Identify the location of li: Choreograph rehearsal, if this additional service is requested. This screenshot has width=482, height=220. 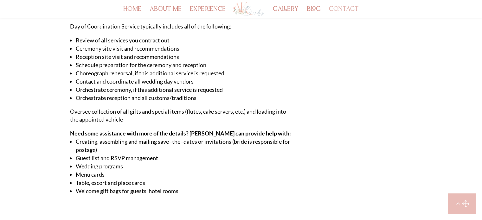
(184, 73).